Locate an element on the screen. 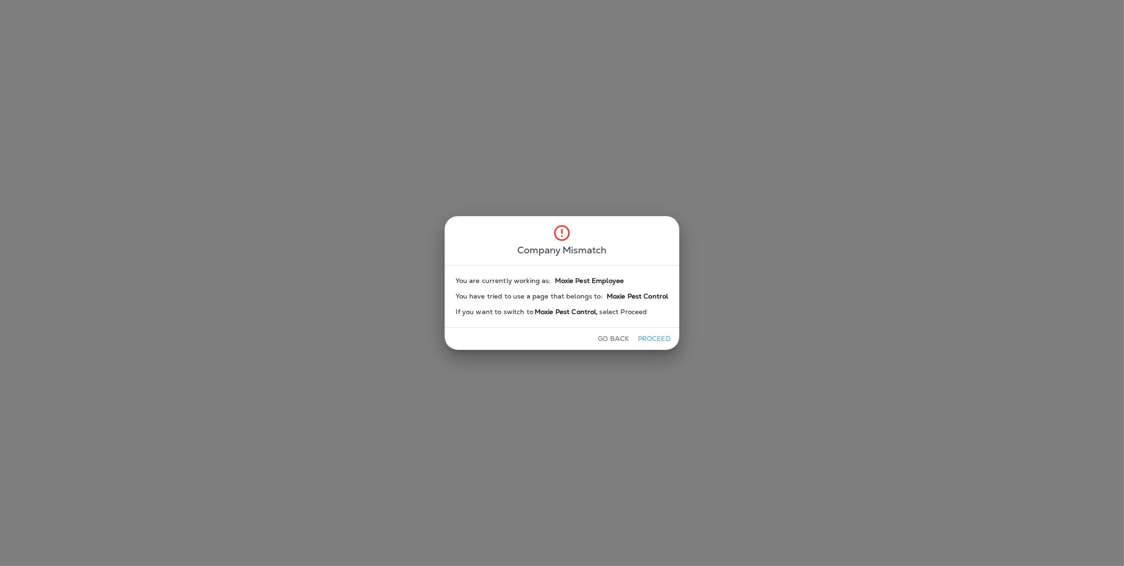 The image size is (1124, 566). button: Go Back is located at coordinates (613, 339).